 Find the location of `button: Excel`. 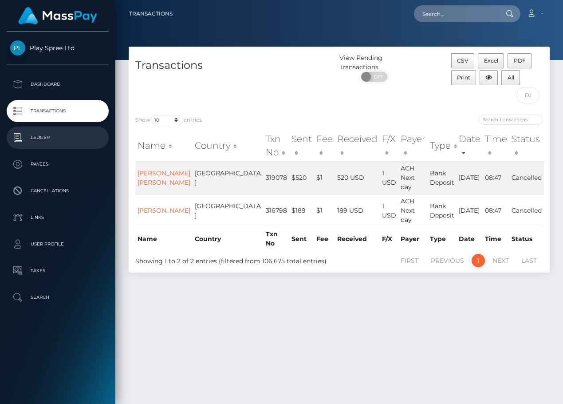

button: Excel is located at coordinates (490, 61).